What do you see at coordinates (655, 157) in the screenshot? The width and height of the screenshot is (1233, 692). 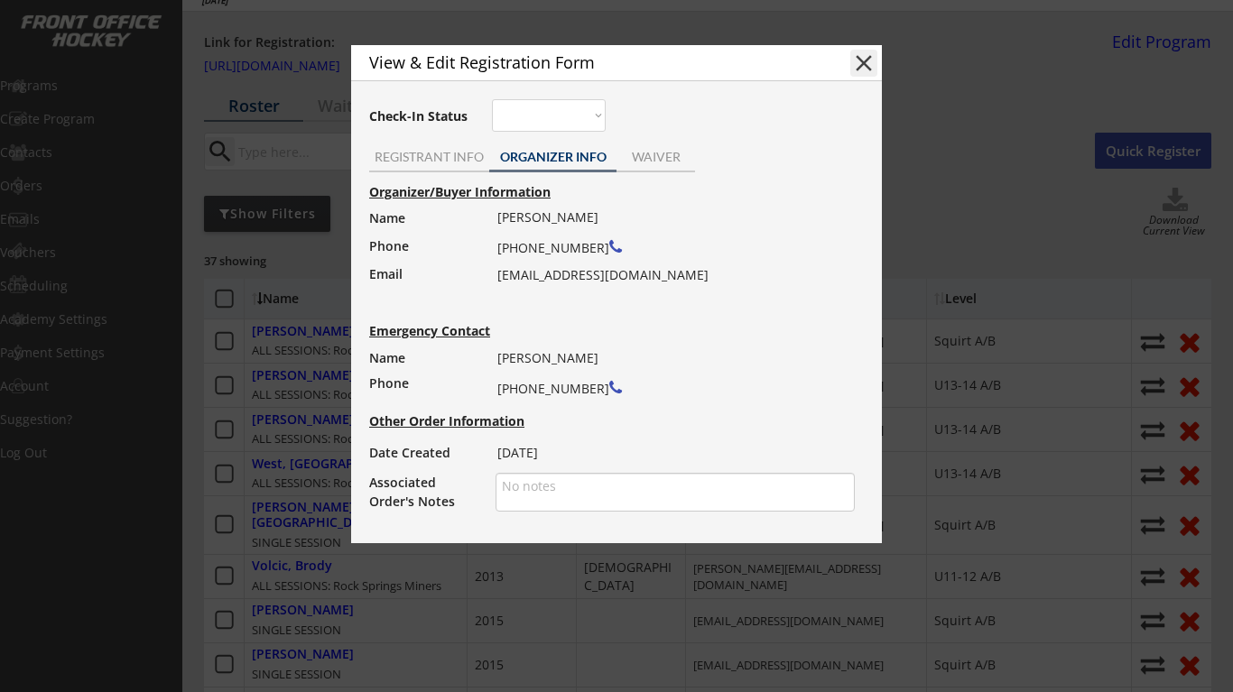 I see `div: WAIVER` at bounding box center [655, 157].